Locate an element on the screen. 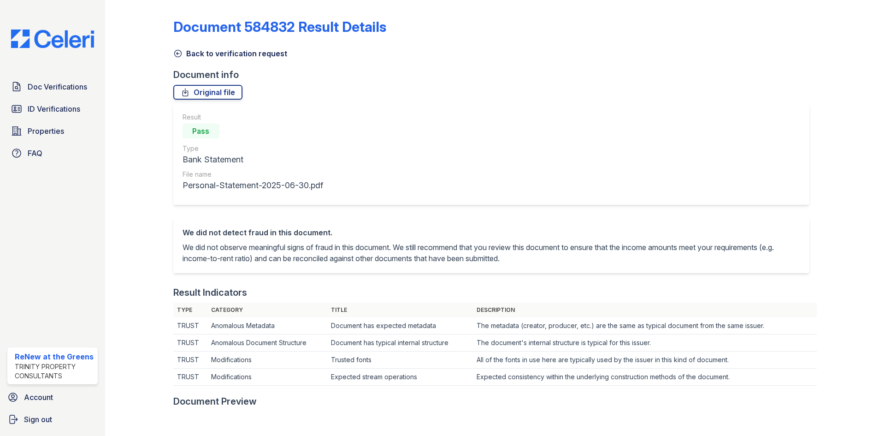  td: Document has expected metadata is located at coordinates (400, 325).